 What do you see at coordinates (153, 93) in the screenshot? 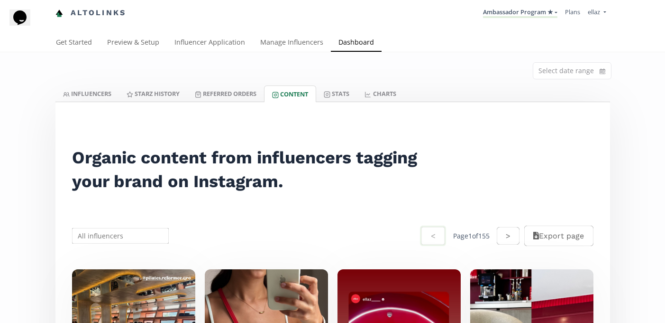
I see `a: Starz HISTORY` at bounding box center [153, 93].